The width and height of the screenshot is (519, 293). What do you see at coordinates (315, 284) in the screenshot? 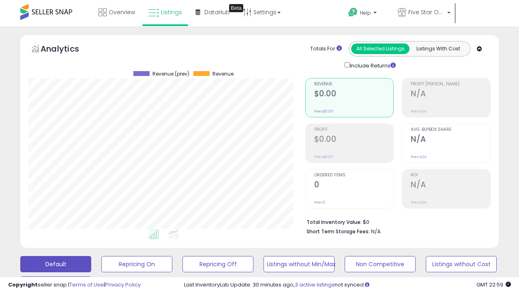
I see `a: 3 active listings` at bounding box center [315, 284].